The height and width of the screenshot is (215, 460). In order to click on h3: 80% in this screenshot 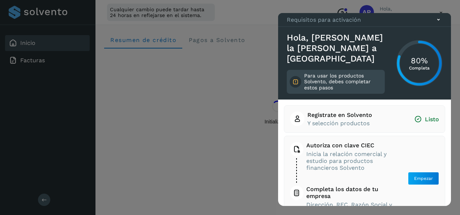, I will do `click(419, 60)`.